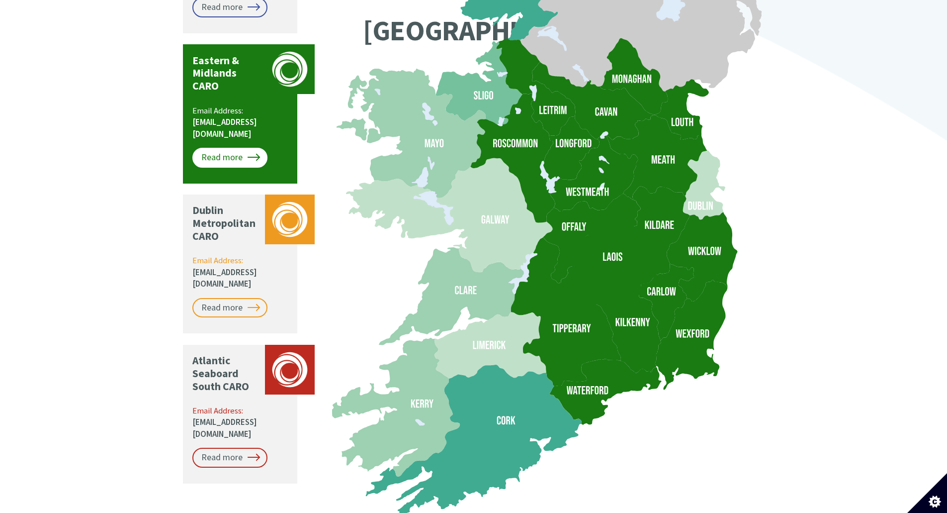  Describe the element at coordinates (226, 223) in the screenshot. I see `p: Dublin Metropolitan CARO` at that location.